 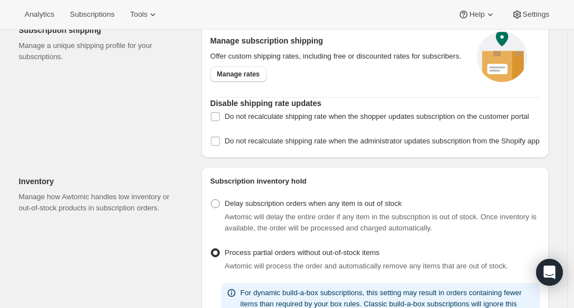 What do you see at coordinates (101, 51) in the screenshot?
I see `p: Manage a unique shipping profile for your subscriptions.` at bounding box center [101, 51].